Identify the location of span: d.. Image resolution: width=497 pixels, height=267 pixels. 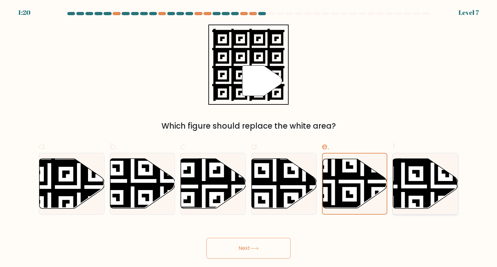
(255, 146).